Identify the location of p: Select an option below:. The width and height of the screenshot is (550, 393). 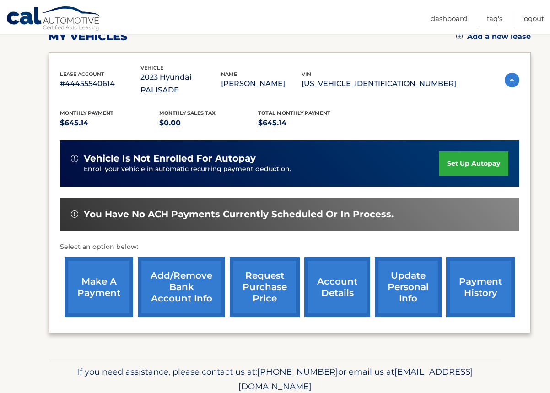
(290, 247).